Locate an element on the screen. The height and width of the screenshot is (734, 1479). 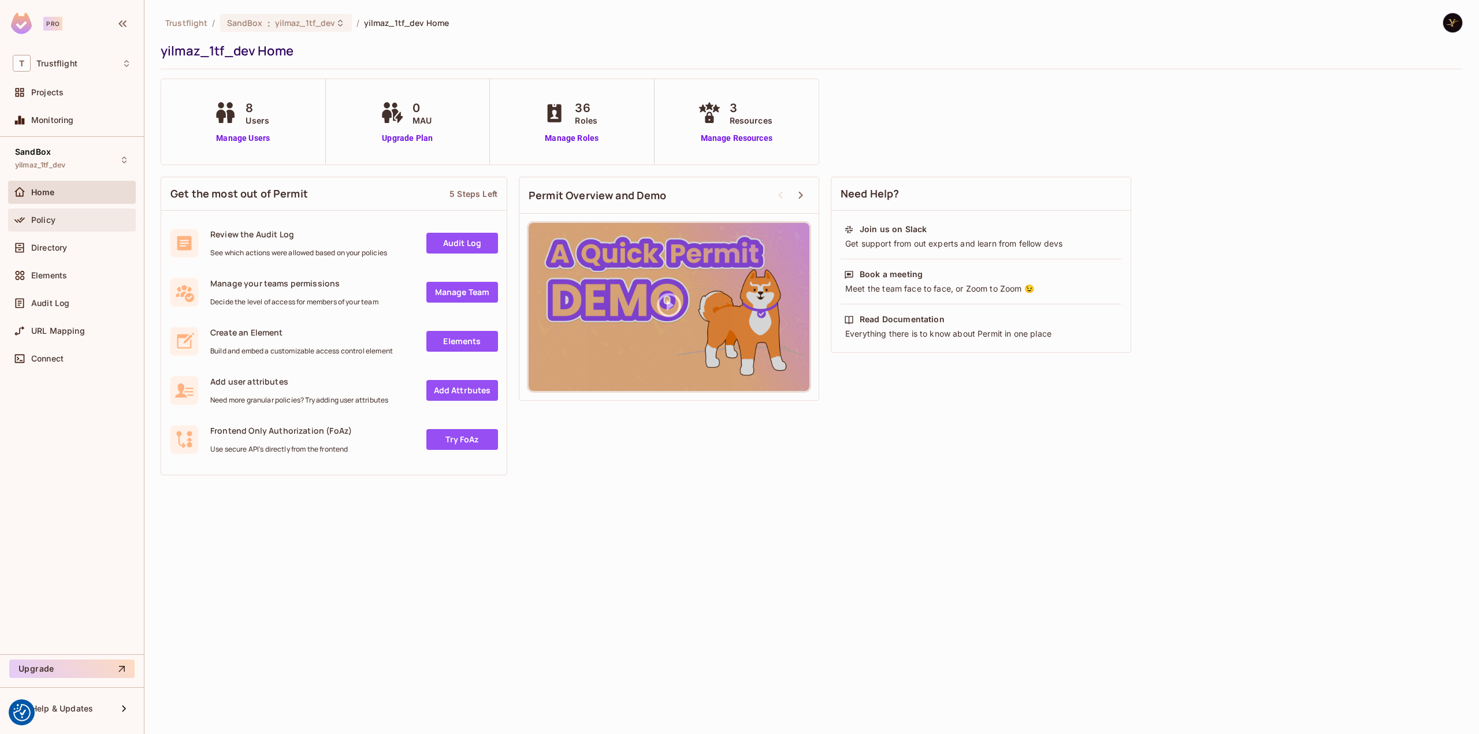
span: T is located at coordinates (21, 63).